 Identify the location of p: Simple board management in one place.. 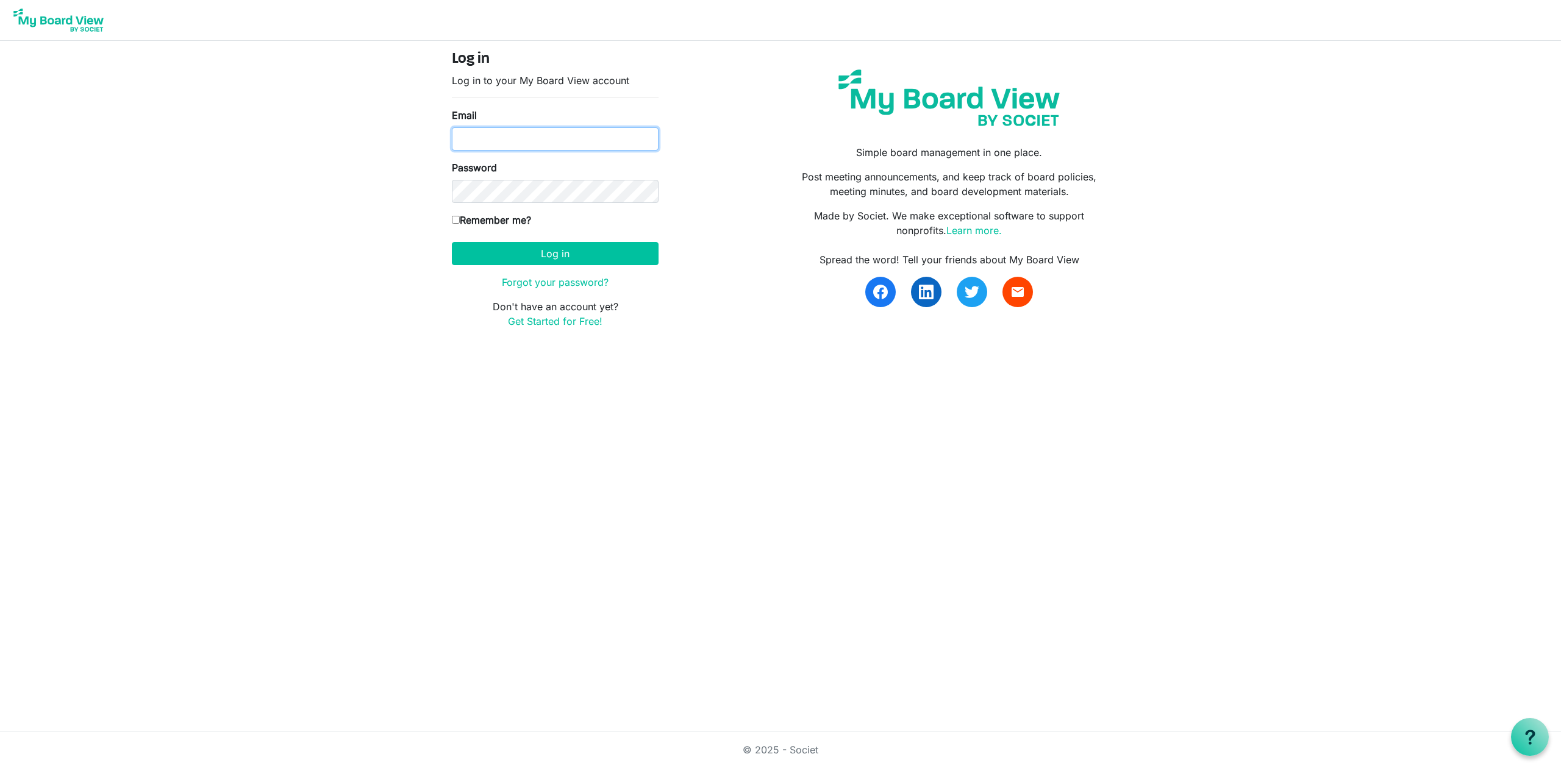
(949, 152).